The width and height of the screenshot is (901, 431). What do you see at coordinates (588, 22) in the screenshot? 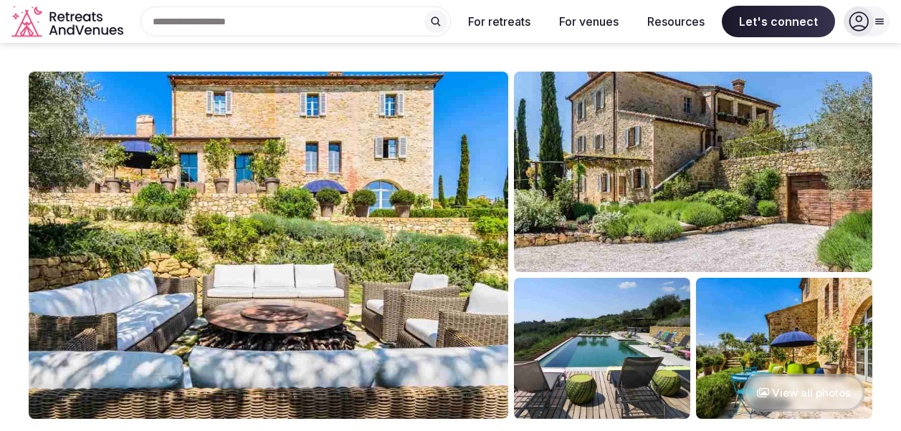
I see `button: For venues` at bounding box center [588, 22].